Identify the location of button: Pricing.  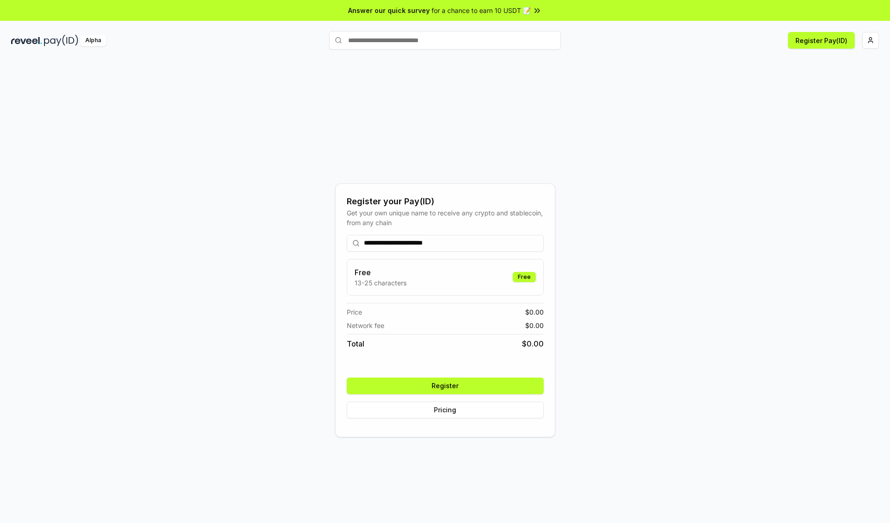
(445, 410).